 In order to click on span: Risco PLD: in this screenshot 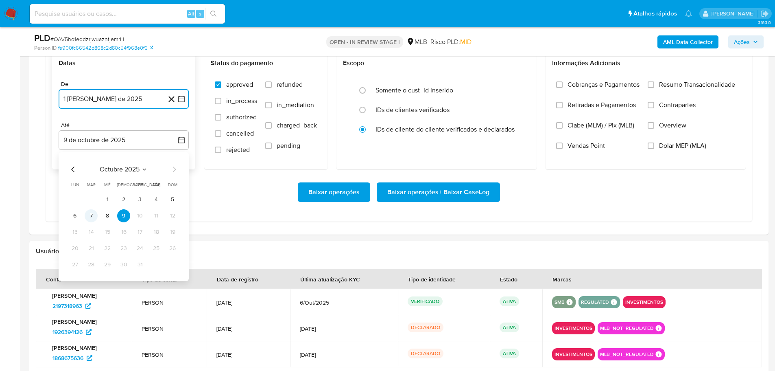, I will do `click(451, 42)`.